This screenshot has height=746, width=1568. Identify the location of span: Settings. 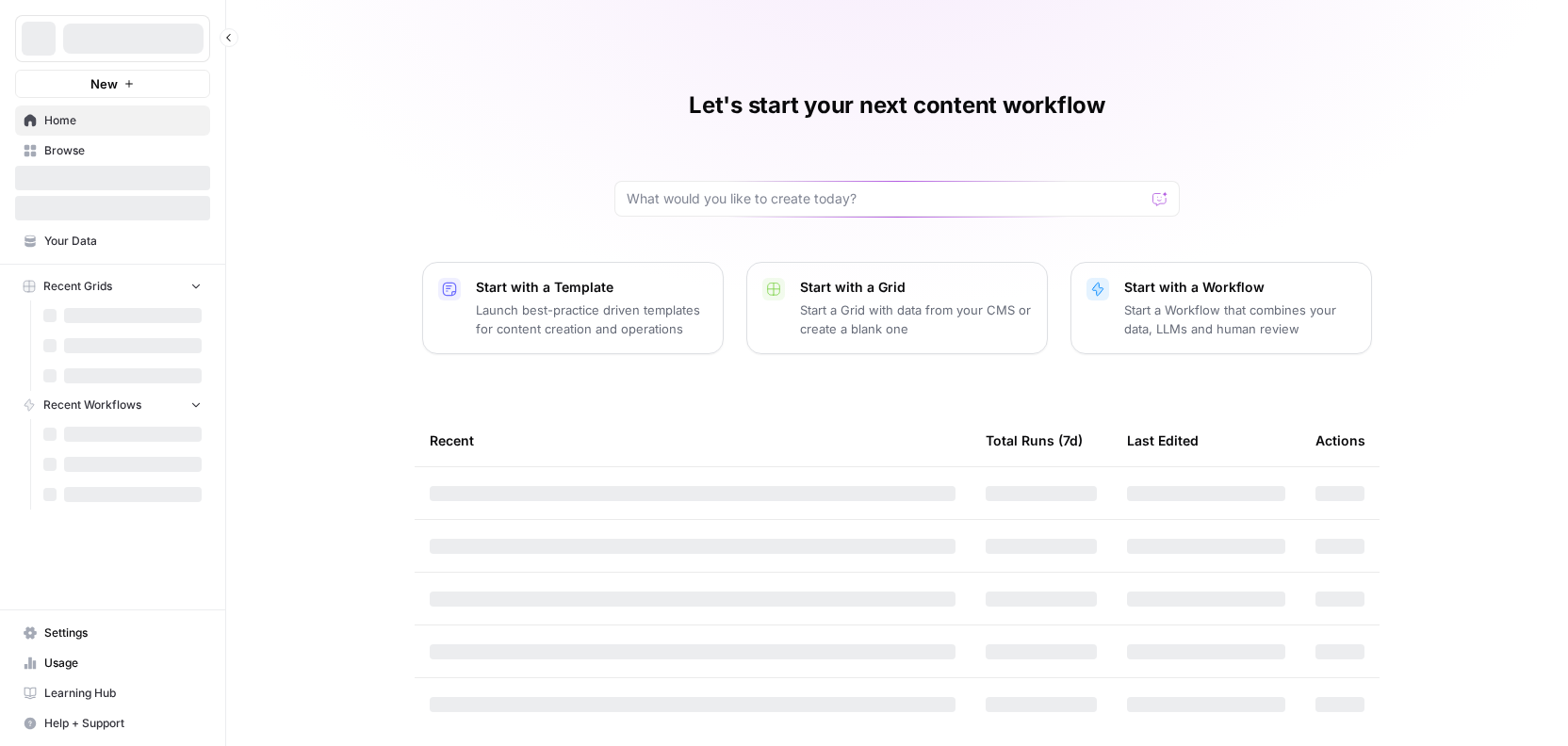
(122, 633).